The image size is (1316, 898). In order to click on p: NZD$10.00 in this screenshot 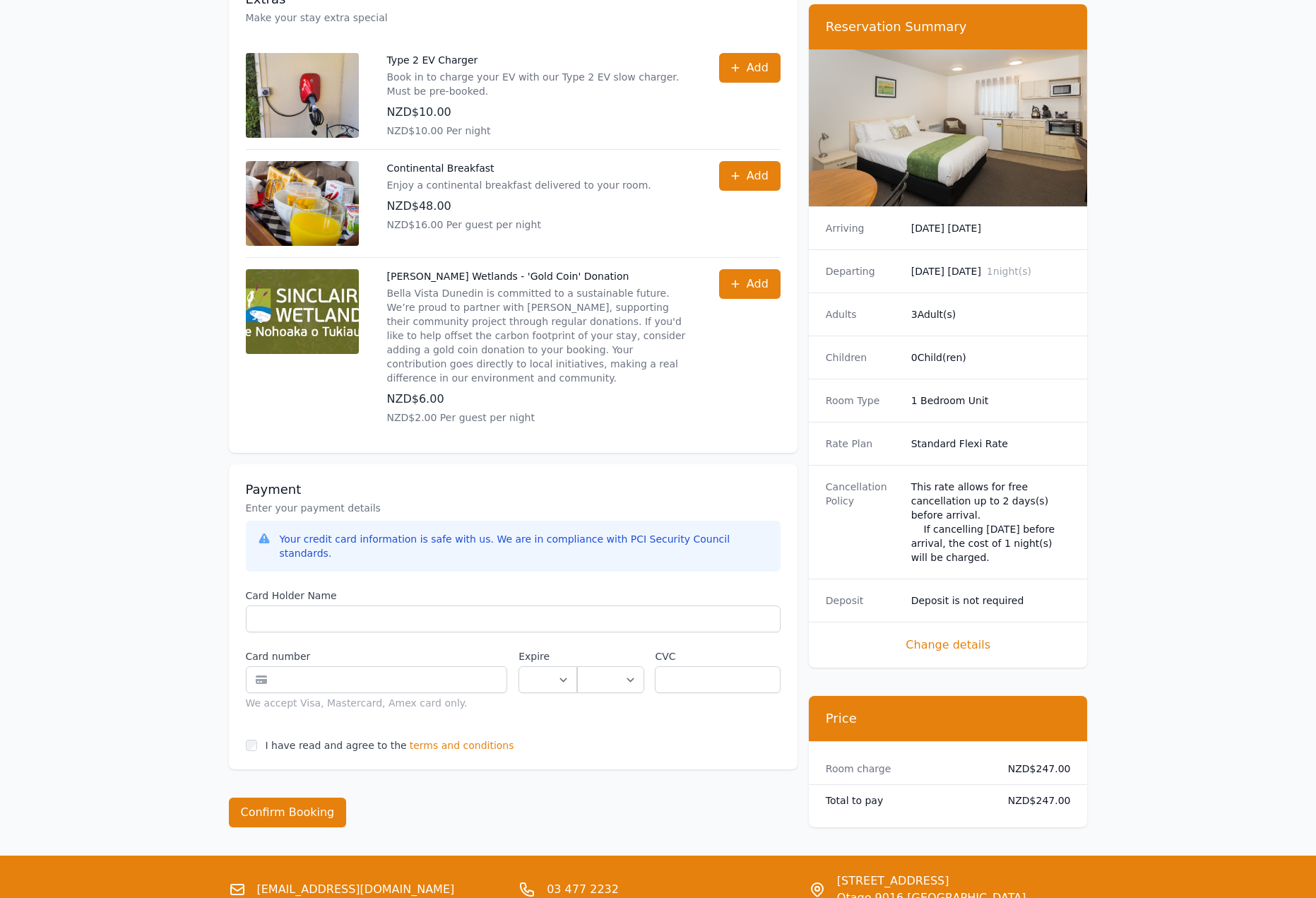, I will do `click(539, 113)`.